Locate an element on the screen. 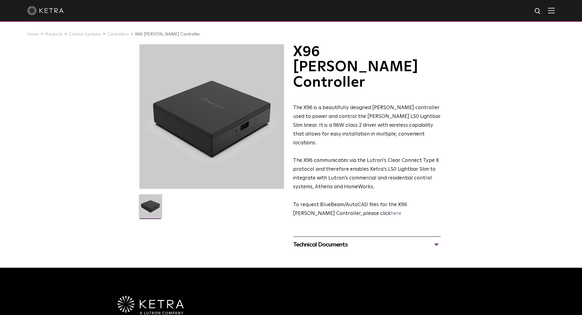  a: Home is located at coordinates (33, 34).